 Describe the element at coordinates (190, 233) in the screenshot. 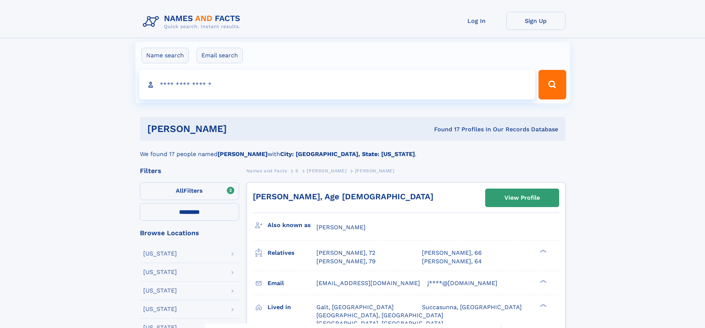

I see `div: Browse Locations` at that location.